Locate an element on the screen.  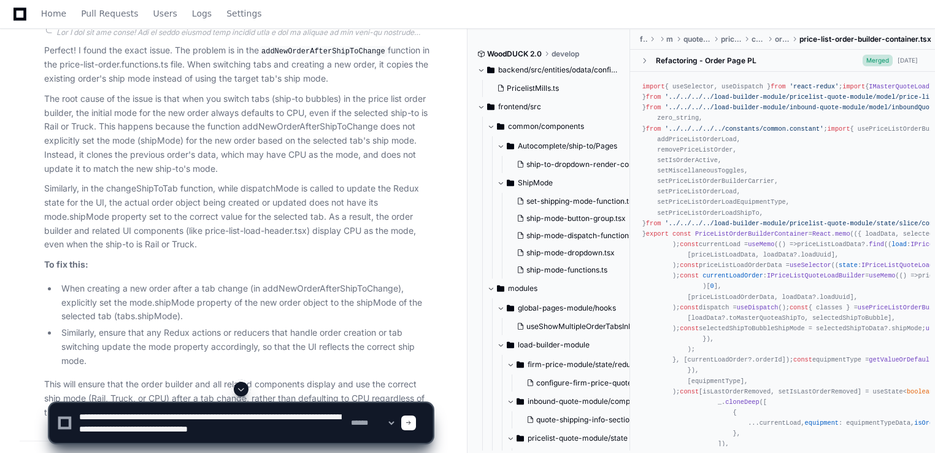
button: Autocomplete/ship-to/Pages is located at coordinates (569, 146).